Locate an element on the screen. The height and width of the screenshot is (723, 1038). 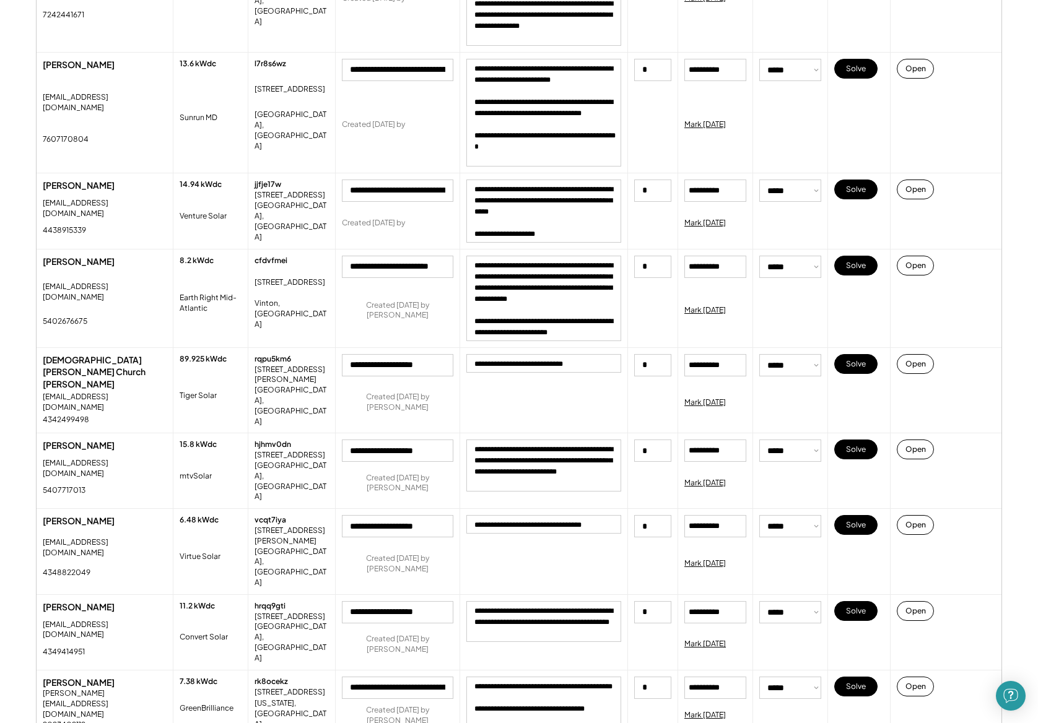
div: Venture Solar is located at coordinates (203, 216).